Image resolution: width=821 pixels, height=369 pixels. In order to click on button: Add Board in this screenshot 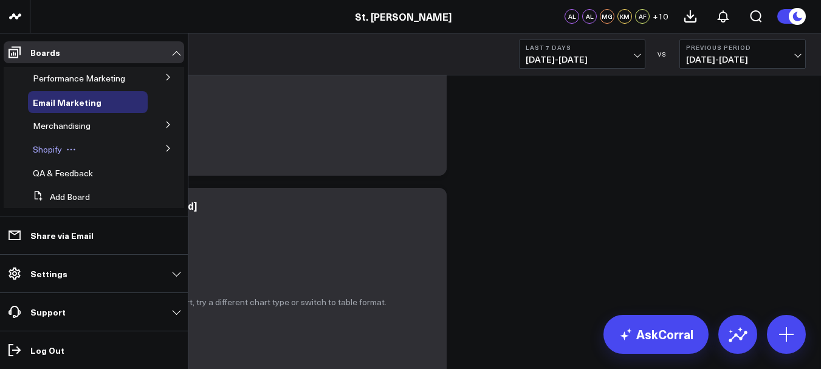, I will do `click(59, 197)`.